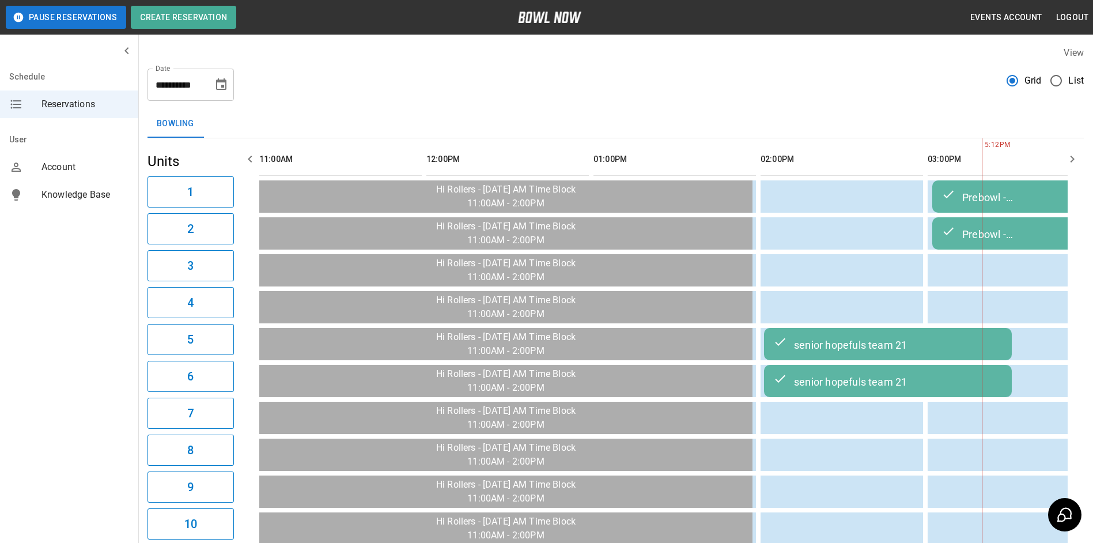  Describe the element at coordinates (341, 159) in the screenshot. I see `th: 11:00AM` at that location.